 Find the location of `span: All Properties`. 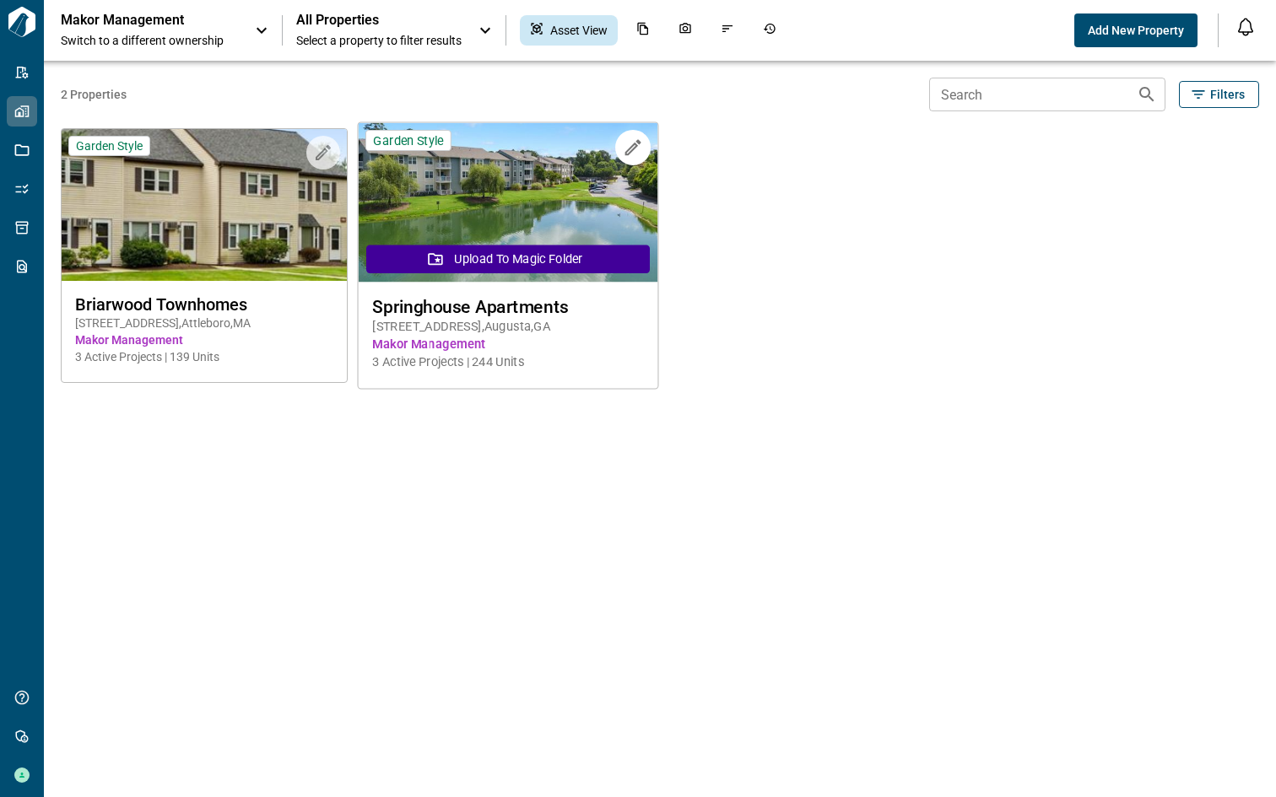

span: All Properties is located at coordinates (379, 20).